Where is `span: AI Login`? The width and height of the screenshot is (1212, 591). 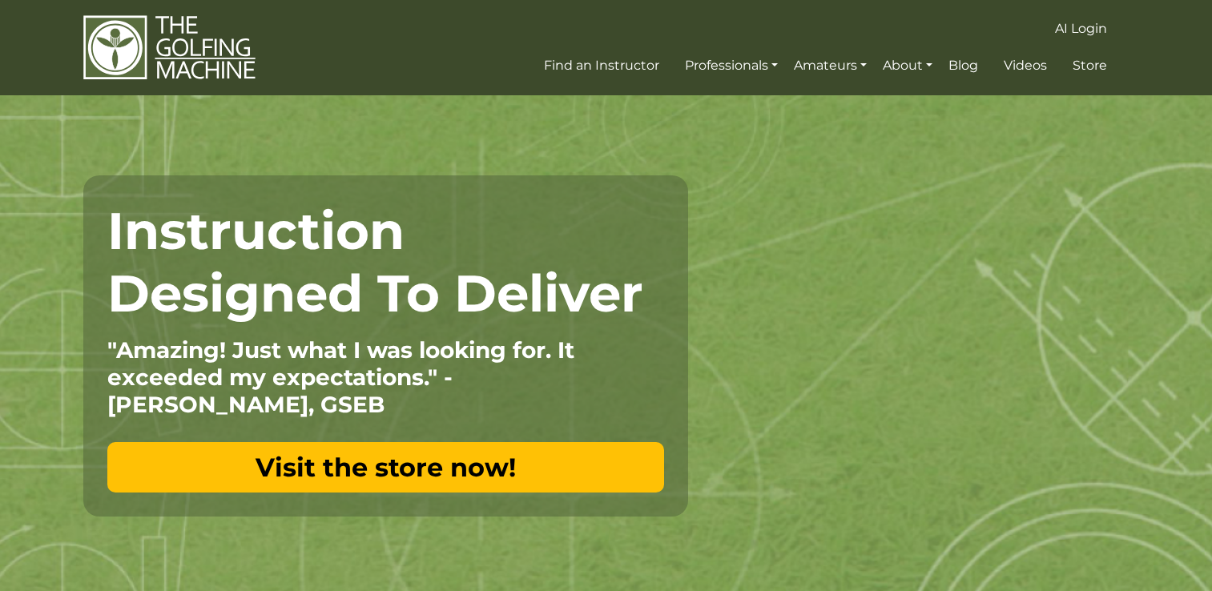 span: AI Login is located at coordinates (1081, 28).